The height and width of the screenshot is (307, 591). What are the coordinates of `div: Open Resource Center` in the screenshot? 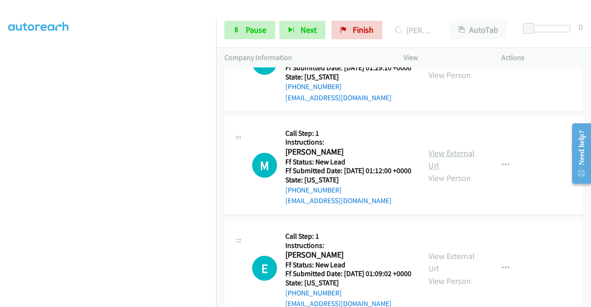 It's located at (17, 36).